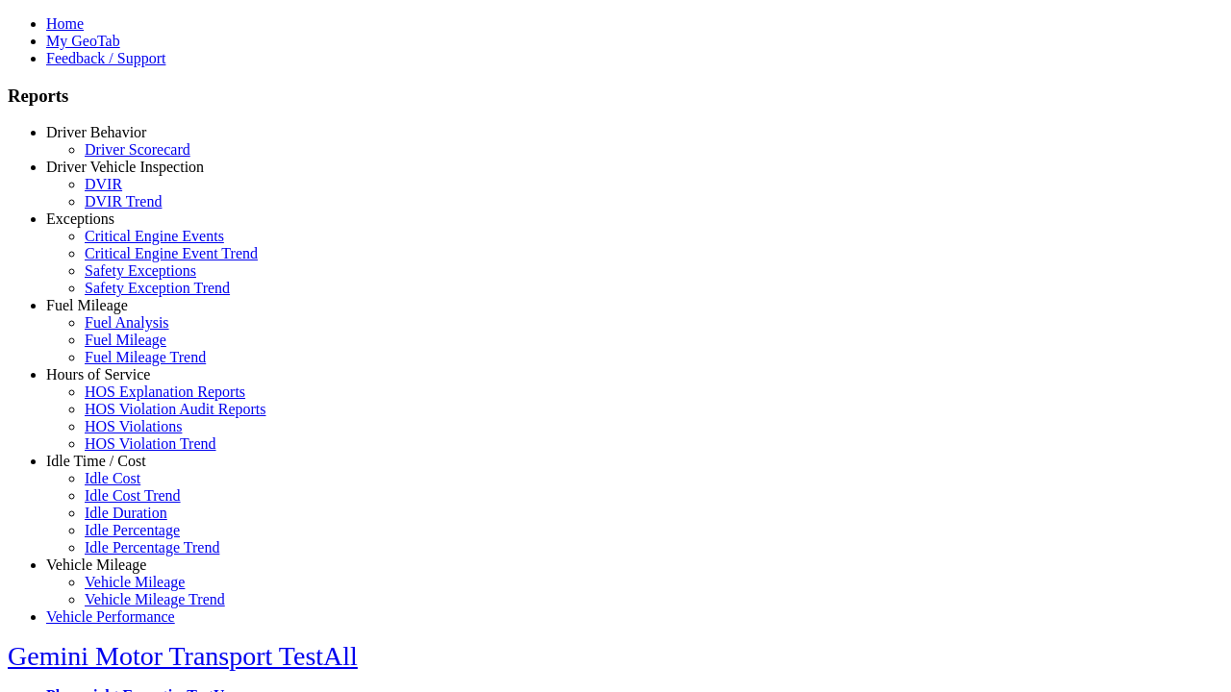 Image resolution: width=1231 pixels, height=692 pixels. I want to click on a: Idle Percentage Trend, so click(152, 547).